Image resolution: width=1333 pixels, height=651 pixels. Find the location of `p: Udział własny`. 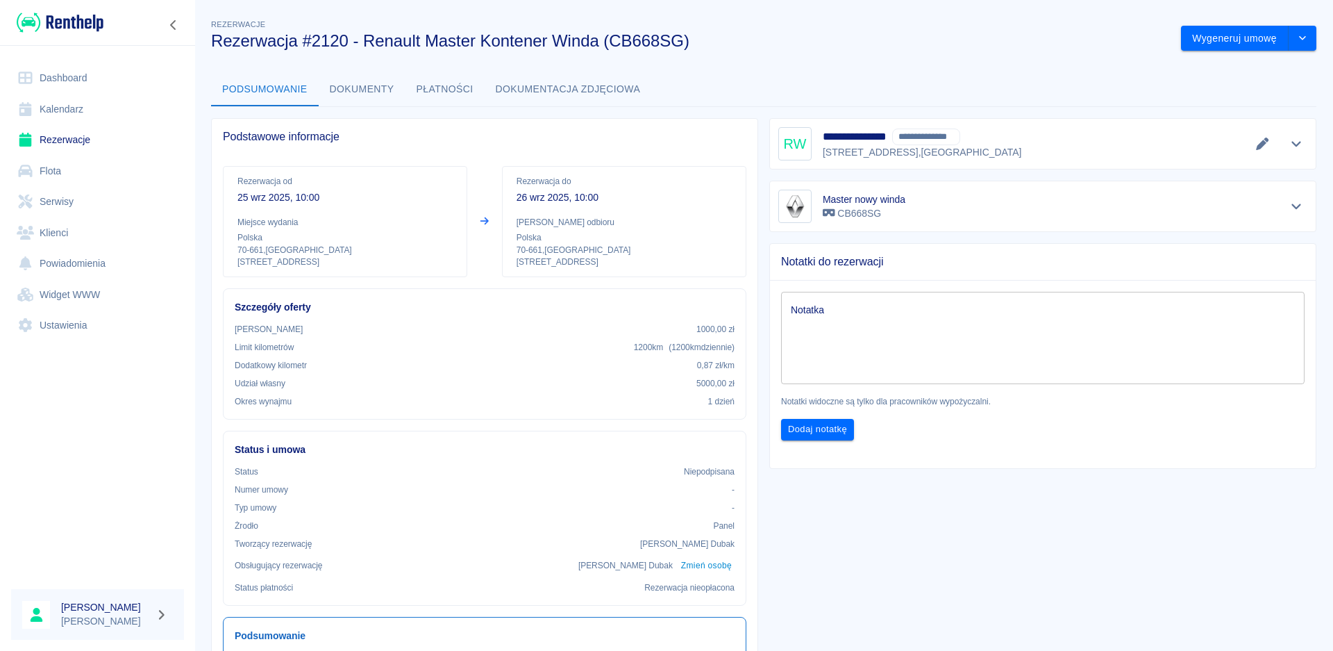

p: Udział własny is located at coordinates (260, 383).